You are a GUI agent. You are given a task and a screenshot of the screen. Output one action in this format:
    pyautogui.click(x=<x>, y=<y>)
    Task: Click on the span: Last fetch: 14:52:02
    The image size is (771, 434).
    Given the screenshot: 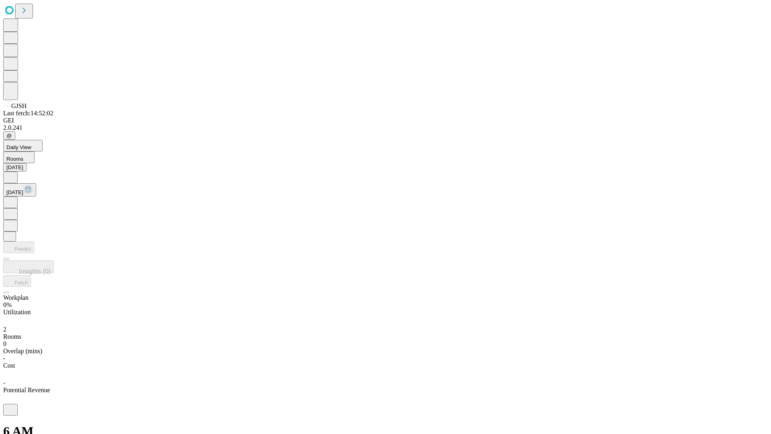 What is the action you would take?
    pyautogui.click(x=28, y=113)
    